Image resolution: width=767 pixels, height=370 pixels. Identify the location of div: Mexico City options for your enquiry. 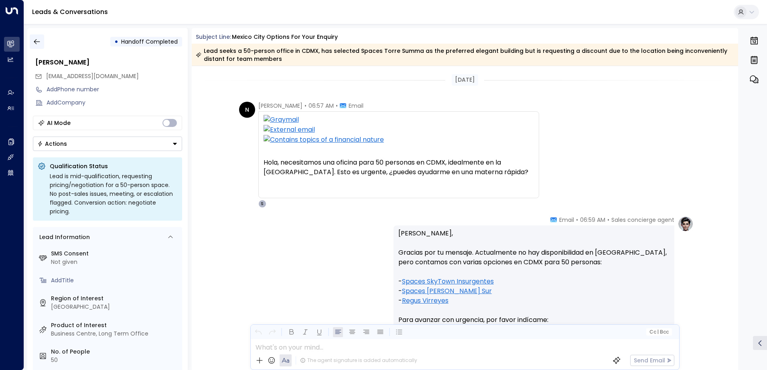
(285, 37).